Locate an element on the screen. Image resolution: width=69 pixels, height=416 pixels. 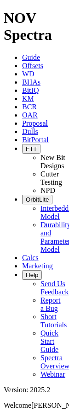
div: Version: 2025.2 is located at coordinates (34, 390).